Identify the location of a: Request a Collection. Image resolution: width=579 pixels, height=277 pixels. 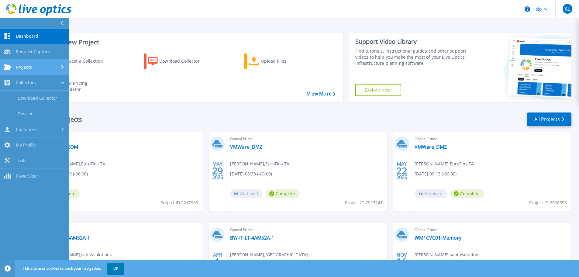
(77, 61).